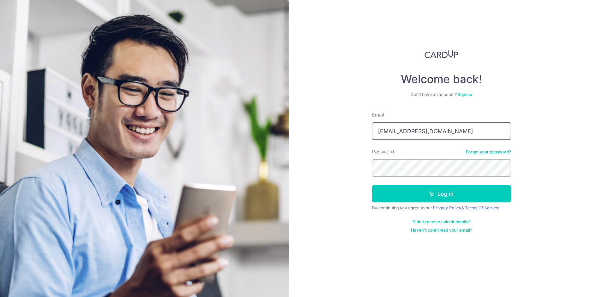 This screenshot has height=297, width=594. I want to click on a: Didn't receive unlock details?, so click(441, 222).